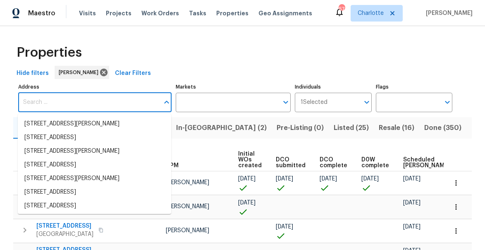 Image resolution: width=485 pixels, height=250 pixels. What do you see at coordinates (133, 73) in the screenshot?
I see `span: Clear Filters` at bounding box center [133, 73].